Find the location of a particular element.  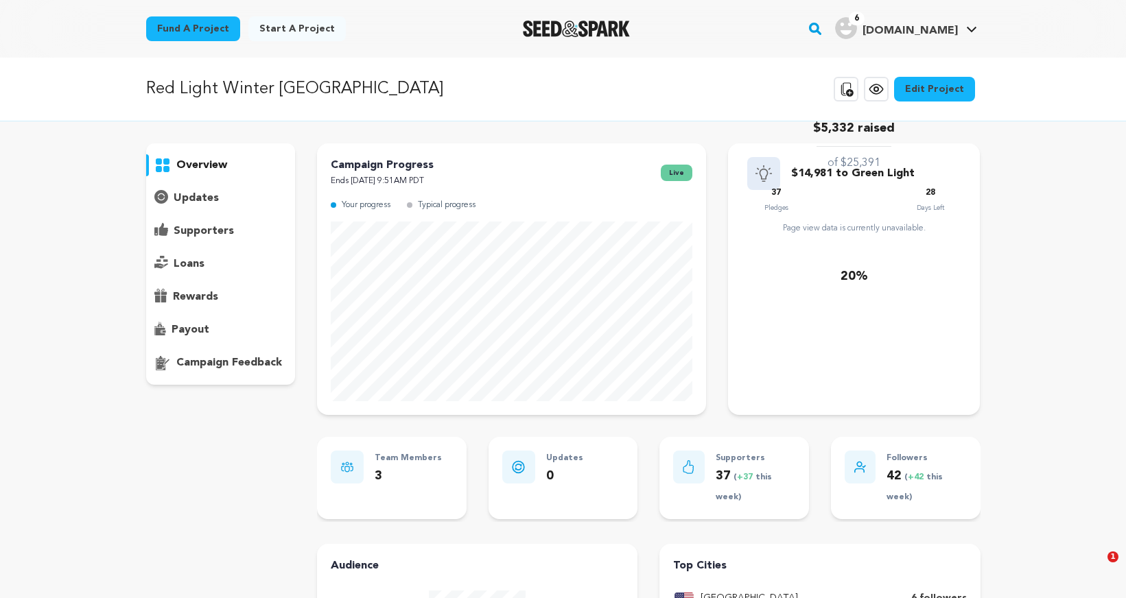

p: Your progress is located at coordinates (366, 205).